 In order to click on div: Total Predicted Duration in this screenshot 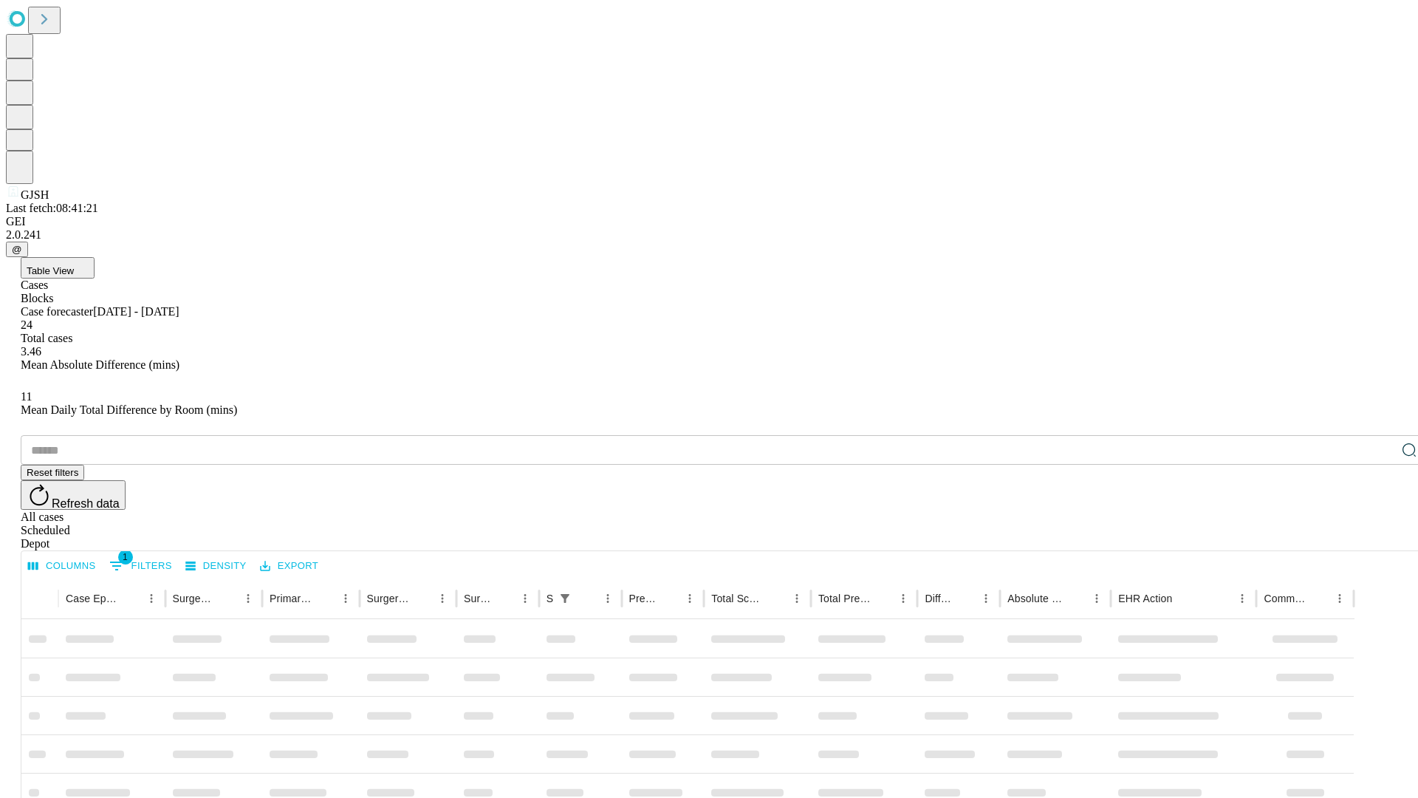, I will do `click(845, 598)`.